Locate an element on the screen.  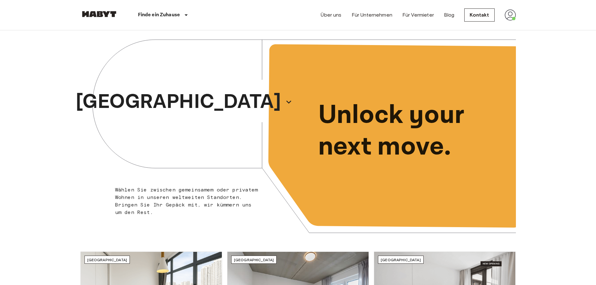
a: Kontakt is located at coordinates (479, 15).